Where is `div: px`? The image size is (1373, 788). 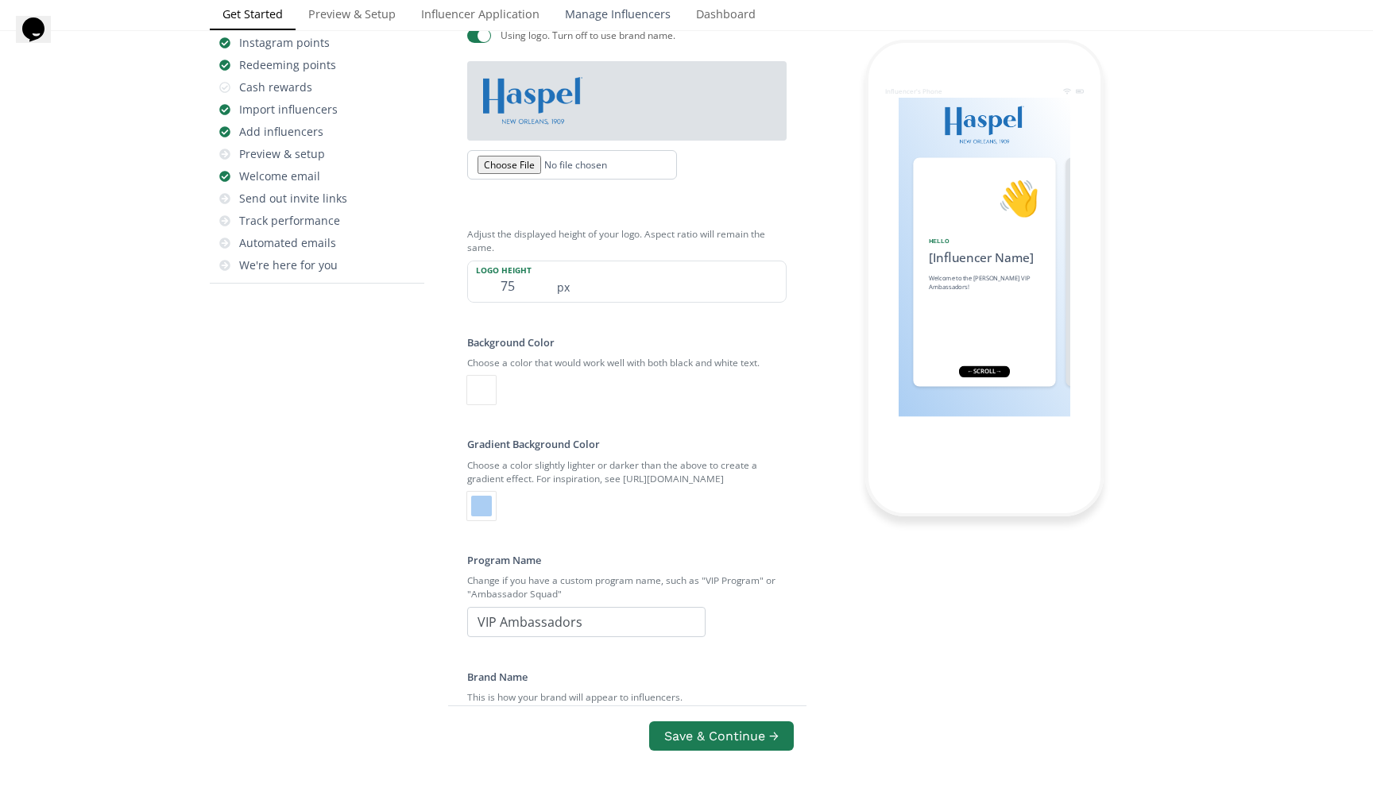
div: px is located at coordinates (667, 281).